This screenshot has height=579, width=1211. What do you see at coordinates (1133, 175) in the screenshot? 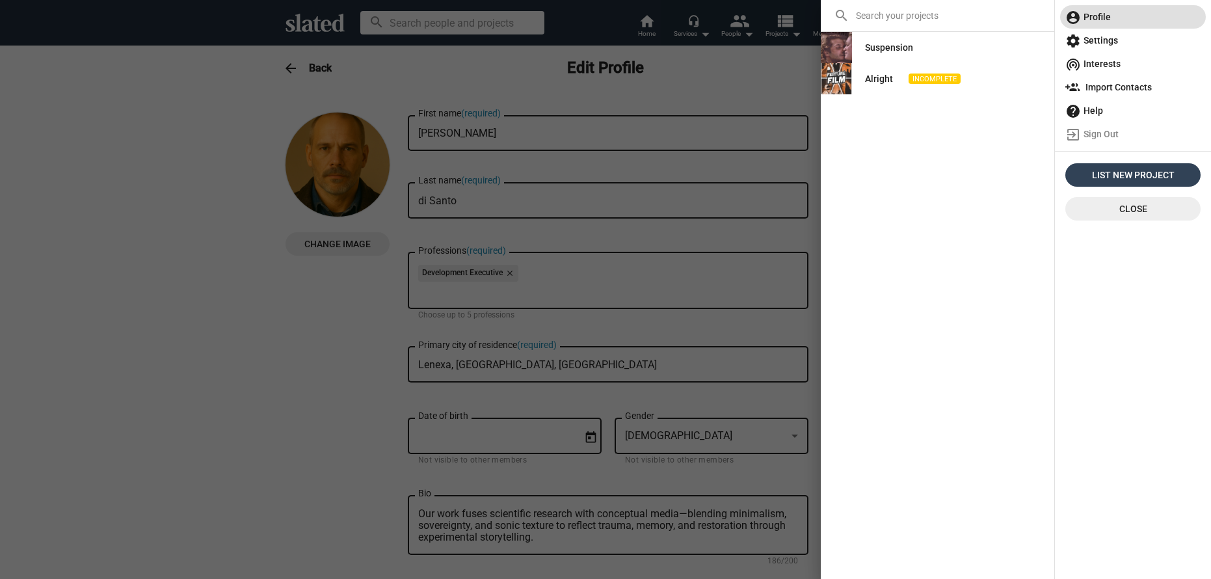
I see `span: List New Project` at bounding box center [1133, 175].